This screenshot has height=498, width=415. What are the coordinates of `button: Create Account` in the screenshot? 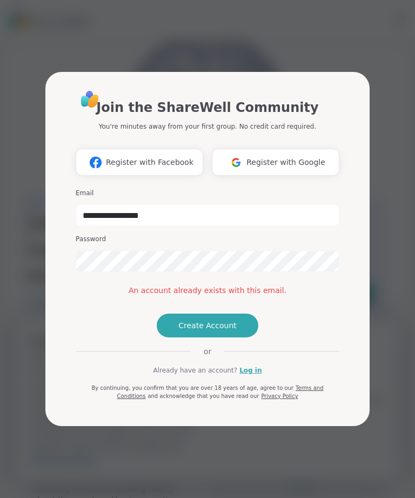 It's located at (208, 326).